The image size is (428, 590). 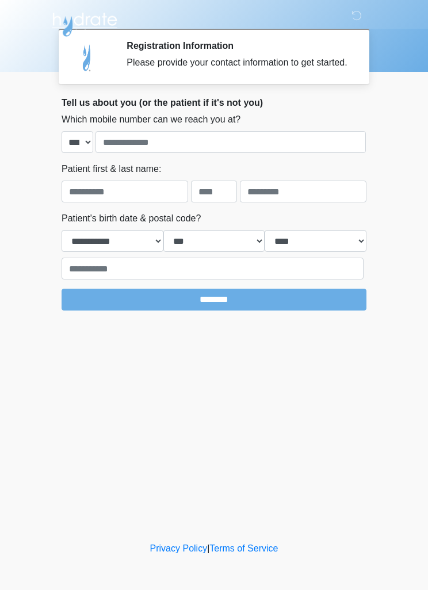 I want to click on a: Privacy Policy, so click(x=179, y=548).